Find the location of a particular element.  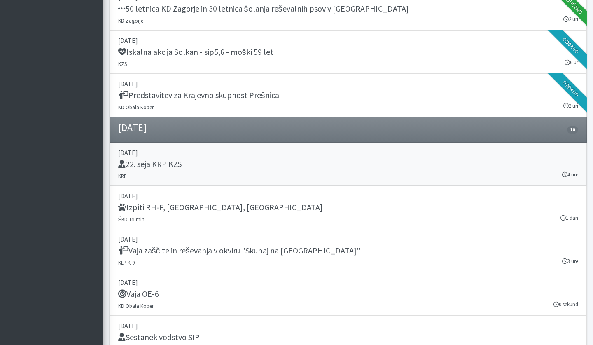

h5: 22. seja KRP KZS is located at coordinates (150, 164).